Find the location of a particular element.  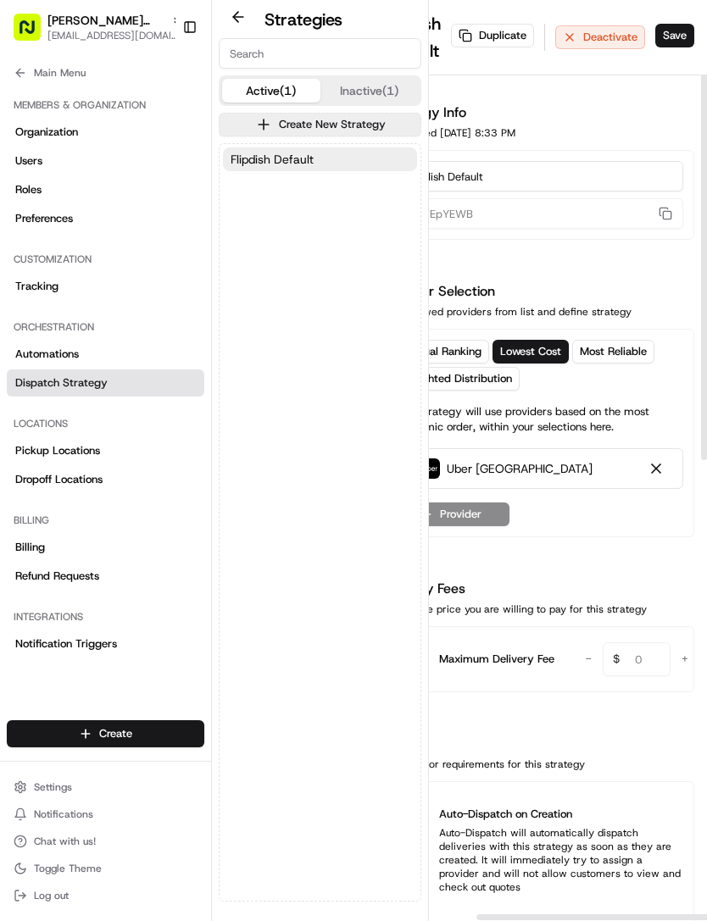

button: Provider is located at coordinates (452, 514).